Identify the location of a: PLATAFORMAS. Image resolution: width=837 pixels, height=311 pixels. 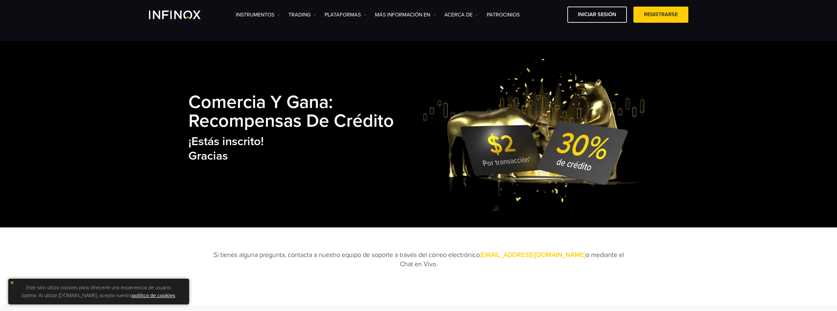
(345, 15).